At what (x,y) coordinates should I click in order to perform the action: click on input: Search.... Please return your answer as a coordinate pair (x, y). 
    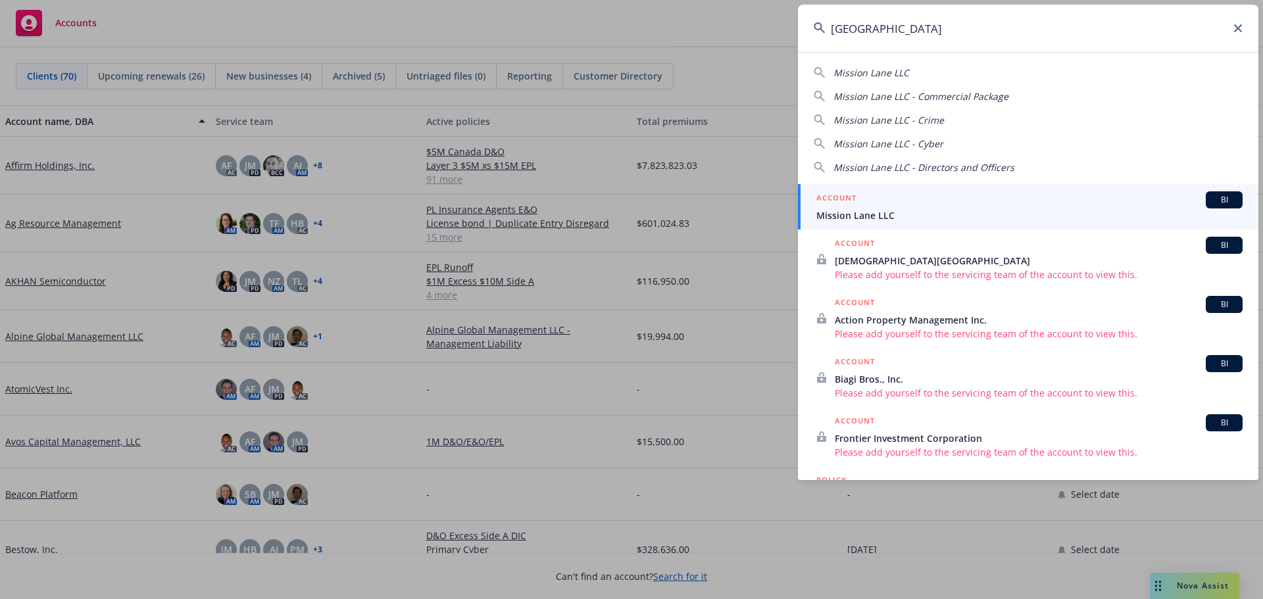
    Looking at the image, I should click on (1028, 28).